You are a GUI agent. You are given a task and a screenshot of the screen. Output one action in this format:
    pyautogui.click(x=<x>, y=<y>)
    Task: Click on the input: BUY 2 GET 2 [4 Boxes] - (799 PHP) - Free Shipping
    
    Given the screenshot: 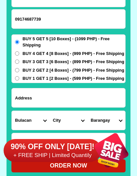 What is the action you would take?
    pyautogui.click(x=17, y=70)
    